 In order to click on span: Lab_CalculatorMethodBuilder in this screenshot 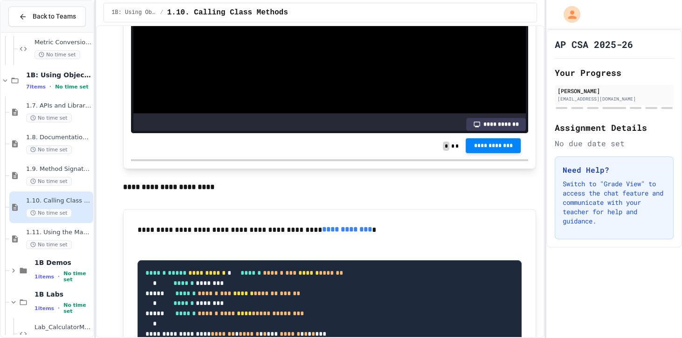, I will do `click(63, 328)`.